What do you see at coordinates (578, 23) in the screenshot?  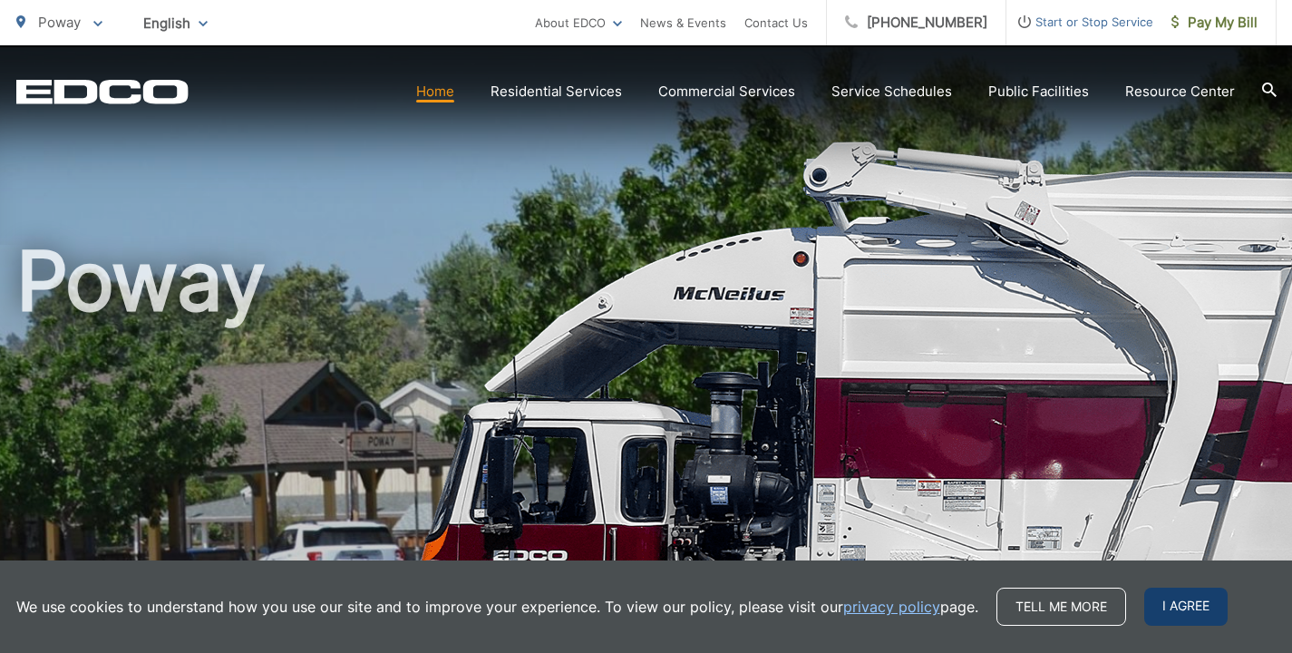 I see `a: About EDCO` at bounding box center [578, 23].